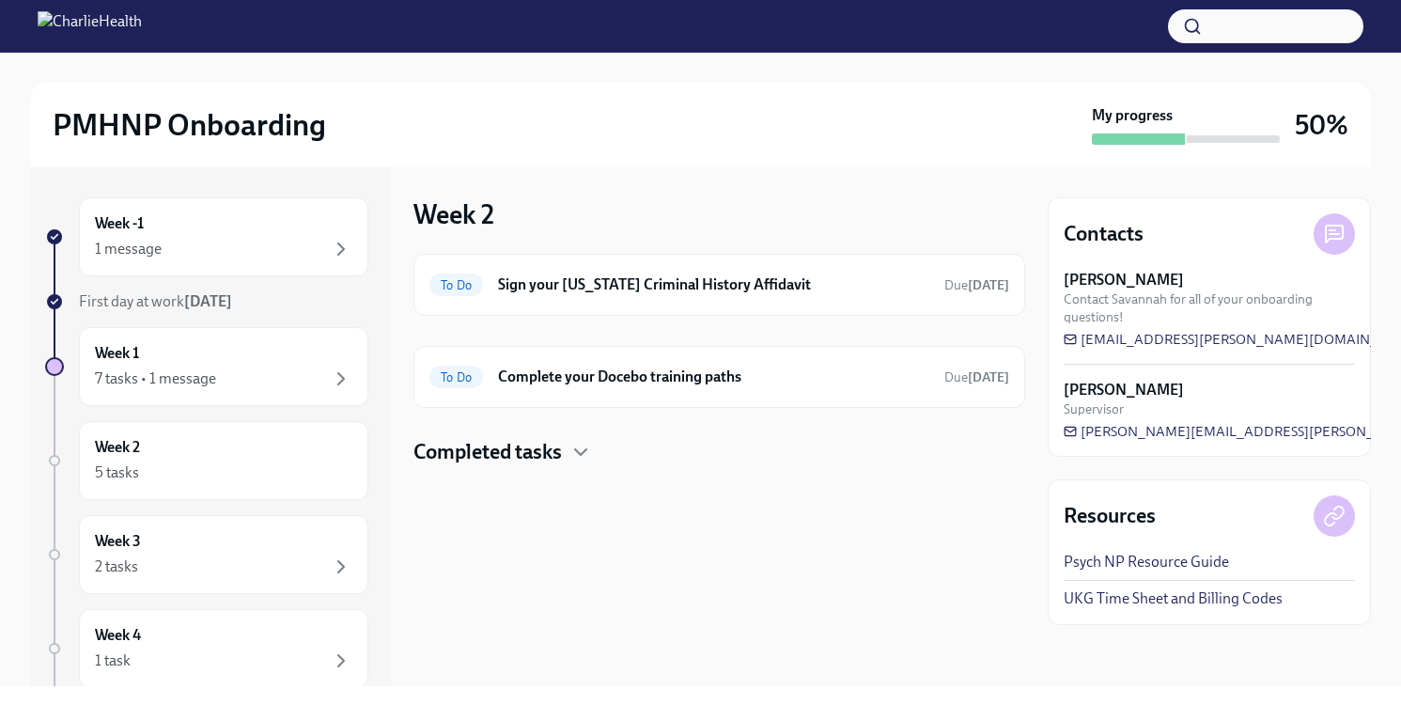 Image resolution: width=1401 pixels, height=705 pixels. What do you see at coordinates (207, 366) in the screenshot?
I see `a: Week 17 tasks • 1 message` at bounding box center [207, 366].